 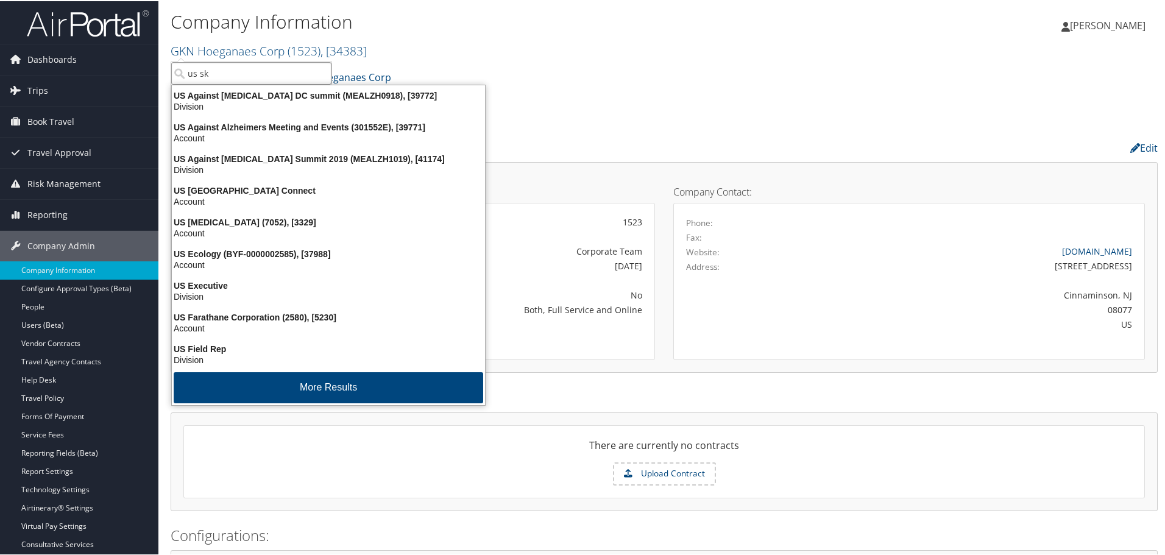 What do you see at coordinates (328, 284) in the screenshot?
I see `div: US Executive` at bounding box center [328, 284].